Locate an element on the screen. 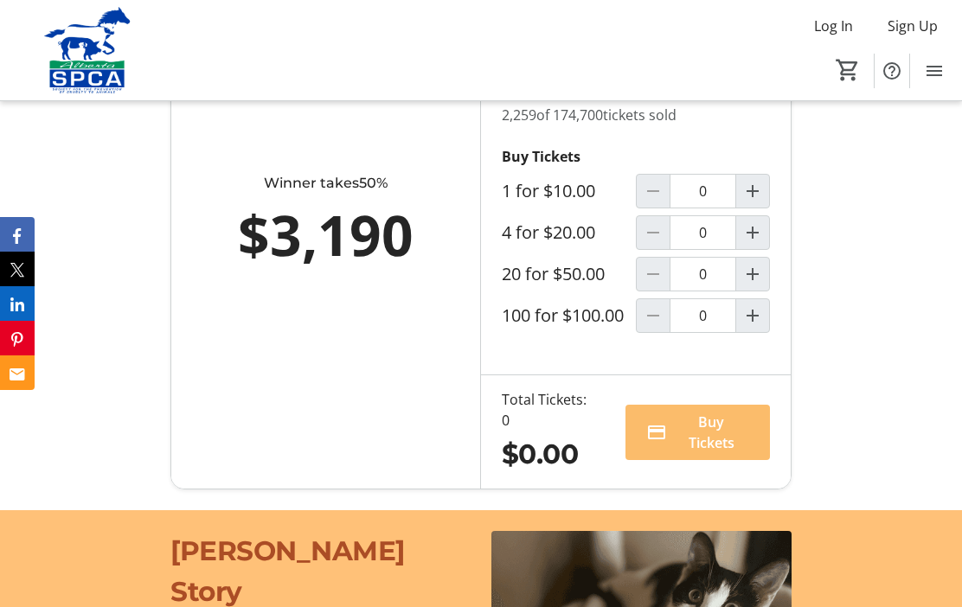  button: Sign Up is located at coordinates (913, 26).